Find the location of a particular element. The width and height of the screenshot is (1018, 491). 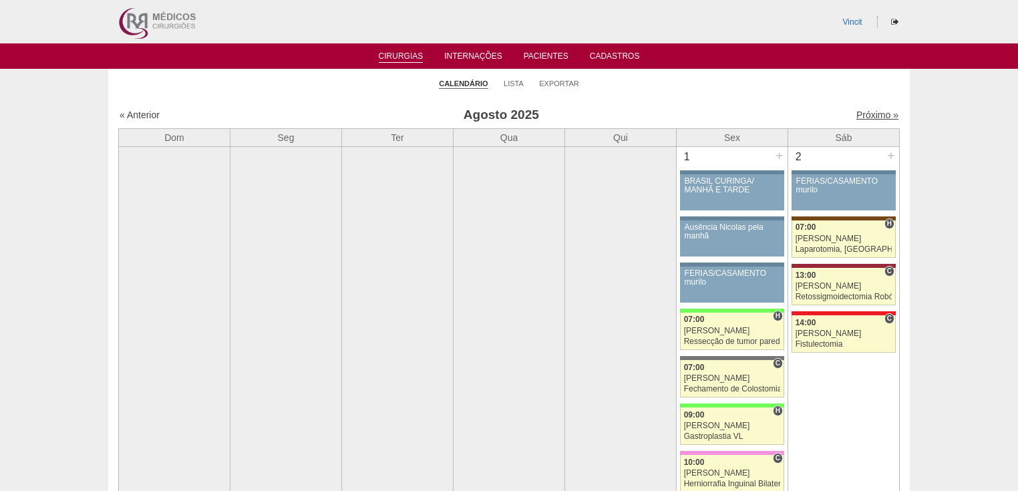

div: BRASIL CURINGA/ MANHÃ E TARDE is located at coordinates (732, 186).